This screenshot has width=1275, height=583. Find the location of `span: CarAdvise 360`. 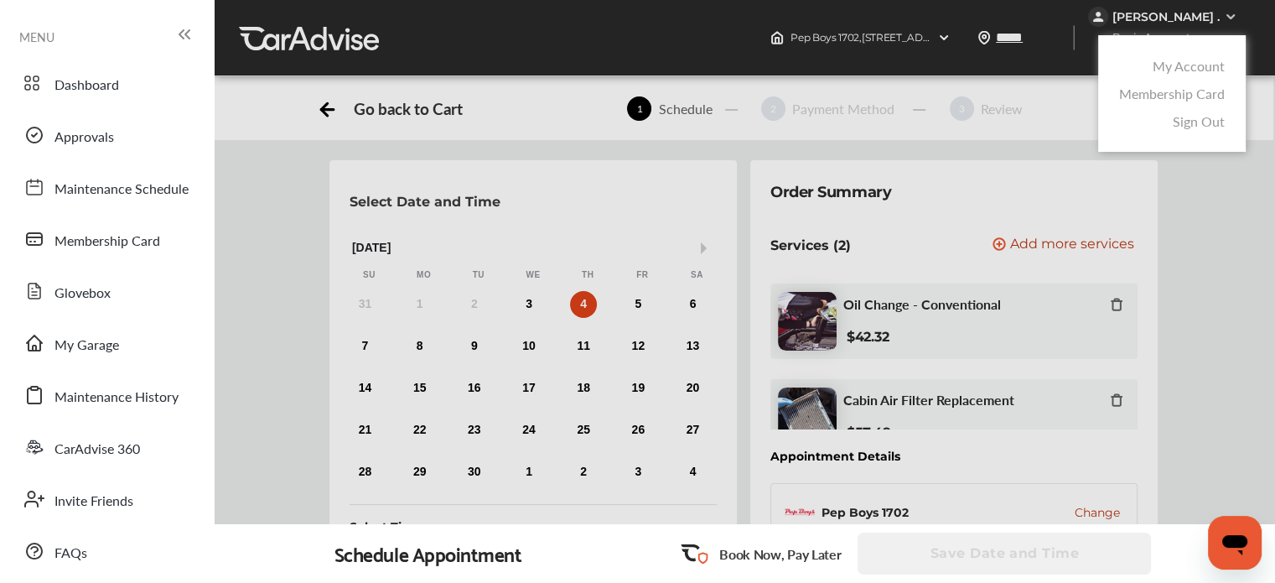

span: CarAdvise 360 is located at coordinates (97, 449).